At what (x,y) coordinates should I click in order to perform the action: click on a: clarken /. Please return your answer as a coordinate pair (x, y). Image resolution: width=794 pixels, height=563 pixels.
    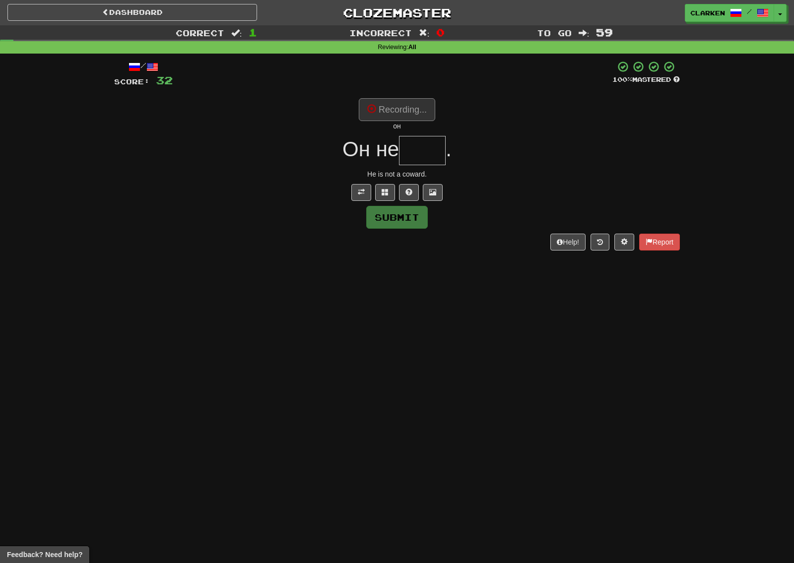
    Looking at the image, I should click on (729, 13).